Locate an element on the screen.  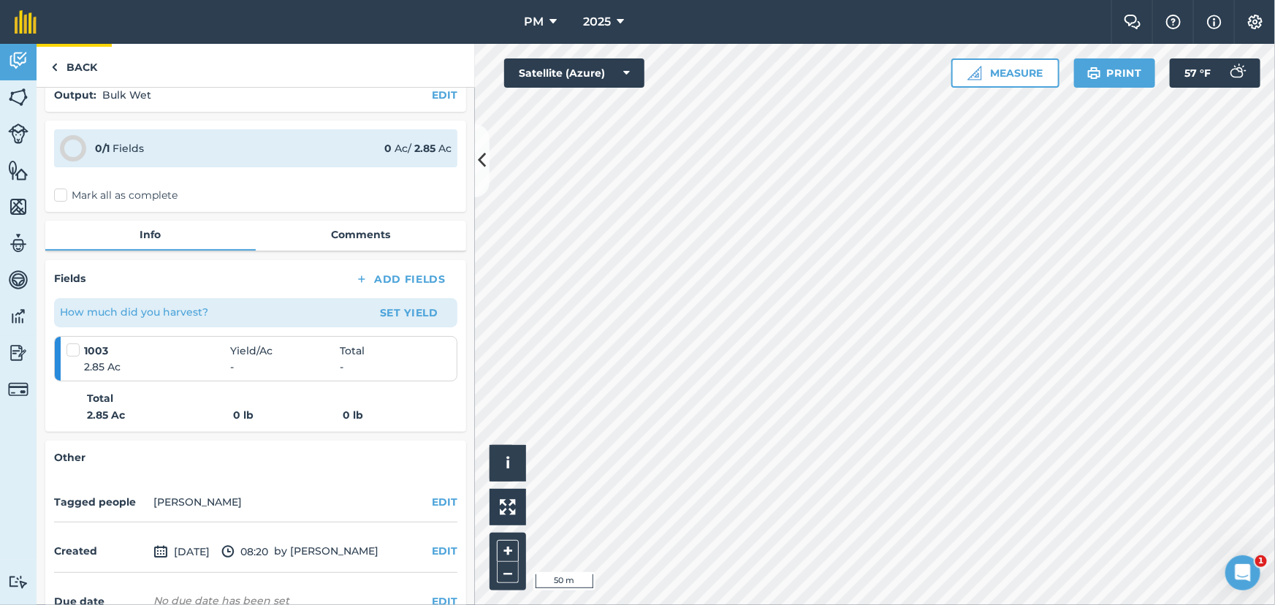
p: Bulk Wet is located at coordinates (126, 95).